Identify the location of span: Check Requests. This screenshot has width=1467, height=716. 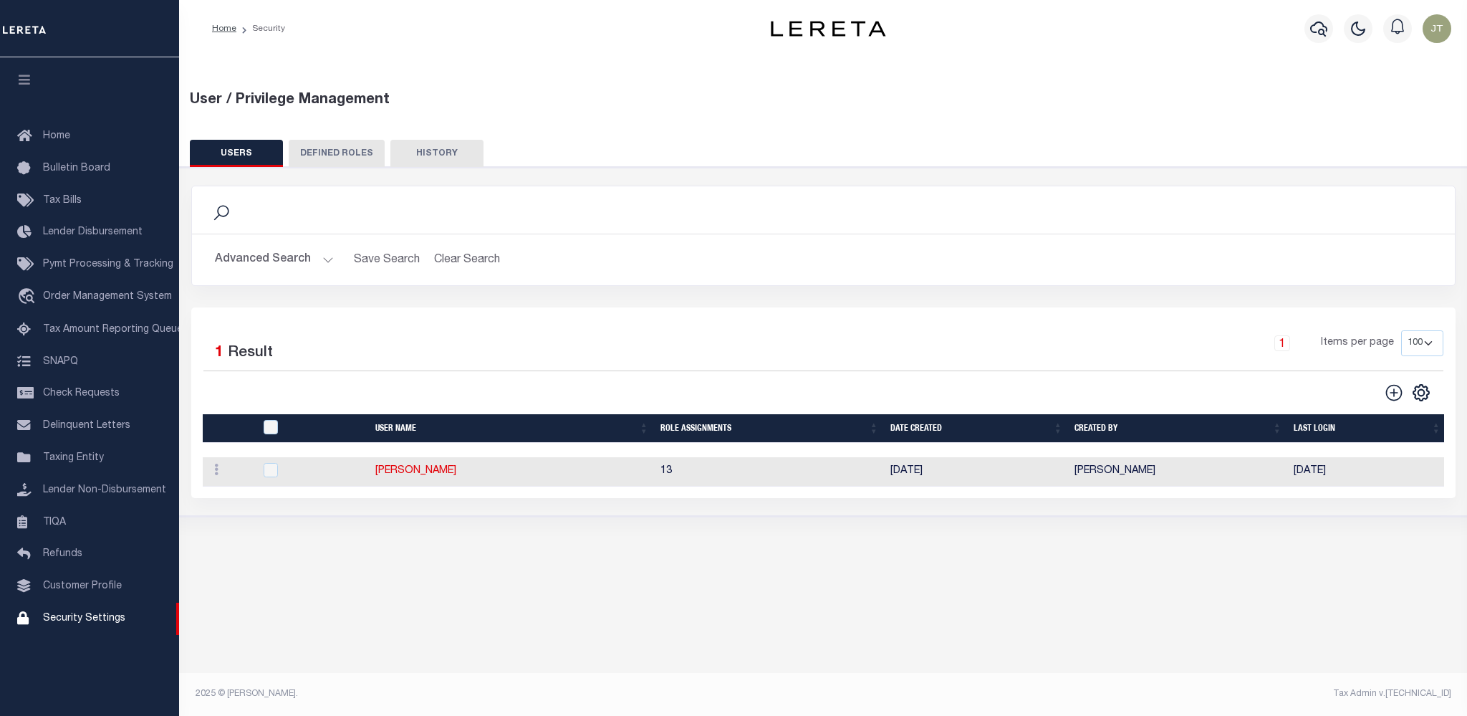
(81, 393).